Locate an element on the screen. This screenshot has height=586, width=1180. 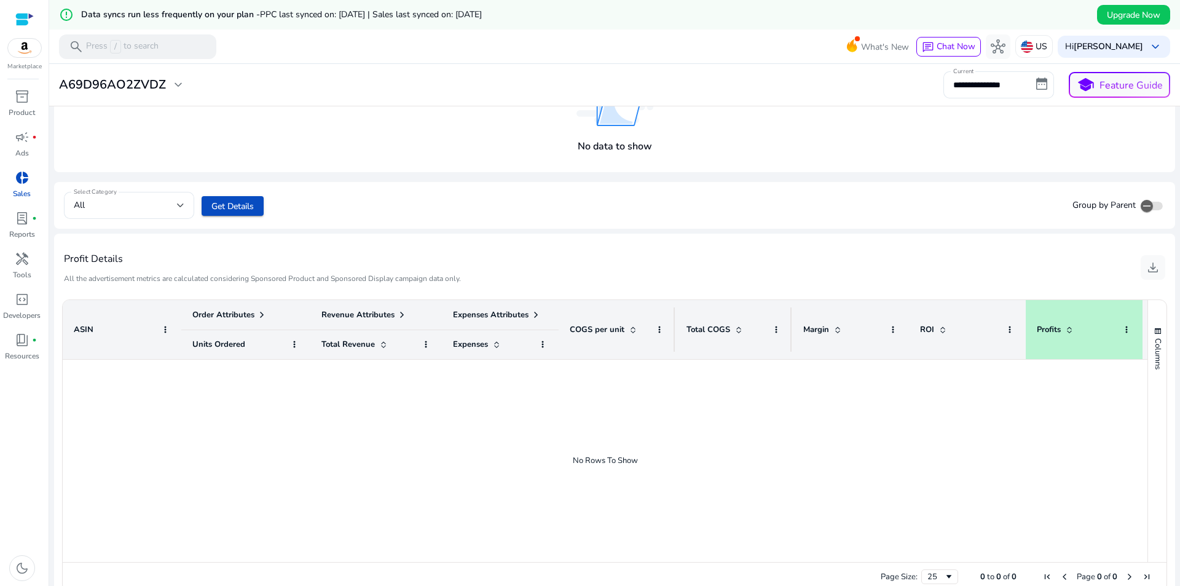
p: Reports is located at coordinates (22, 234).